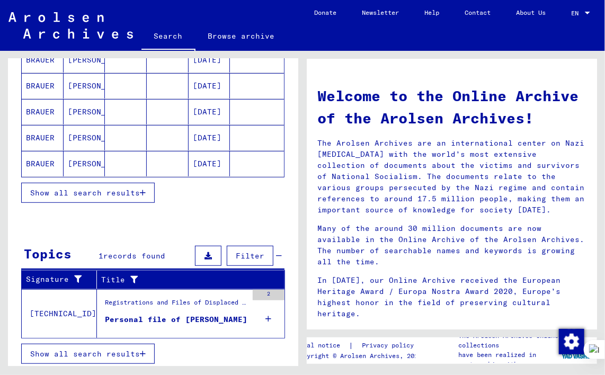  Describe the element at coordinates (101, 256) in the screenshot. I see `span: 1` at that location.